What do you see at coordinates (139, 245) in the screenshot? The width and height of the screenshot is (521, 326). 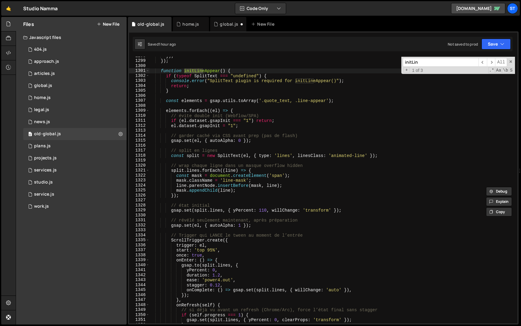 I see `div: 1336` at bounding box center [139, 245].